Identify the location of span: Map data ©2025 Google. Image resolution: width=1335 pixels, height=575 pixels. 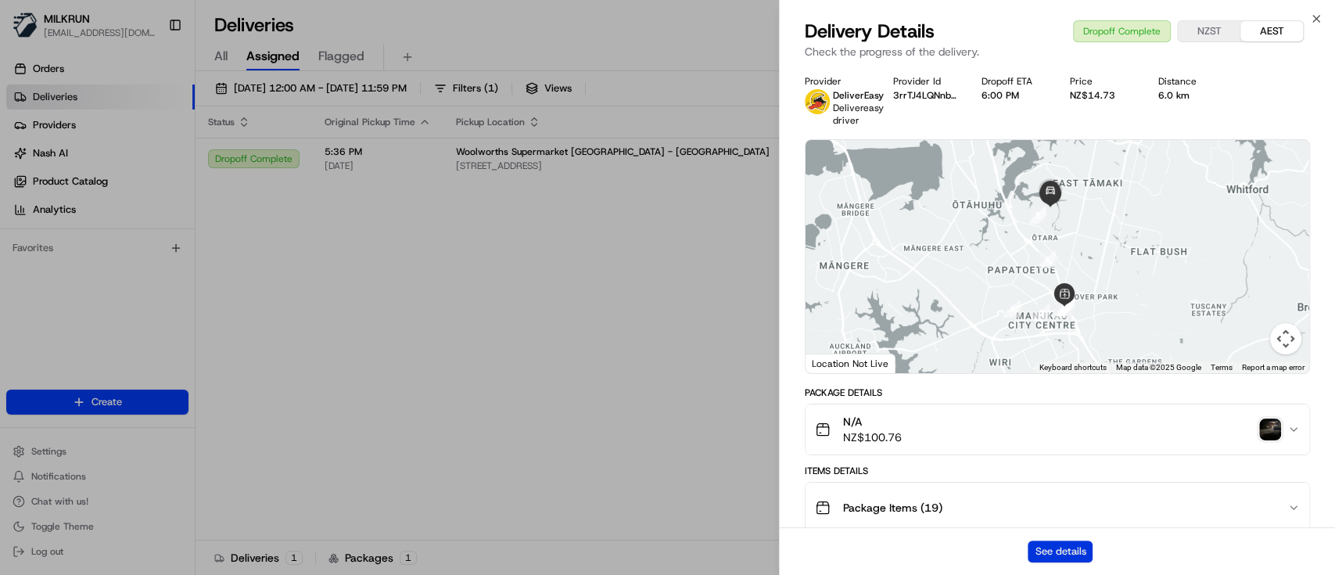
(1158, 367).